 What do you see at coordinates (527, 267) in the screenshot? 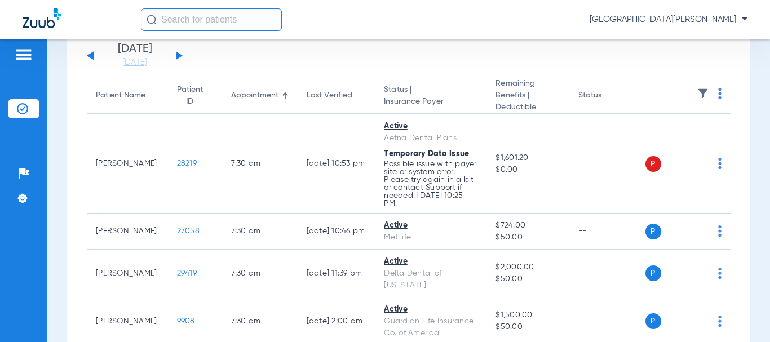
I see `span: $2,000.00` at bounding box center [527, 267].